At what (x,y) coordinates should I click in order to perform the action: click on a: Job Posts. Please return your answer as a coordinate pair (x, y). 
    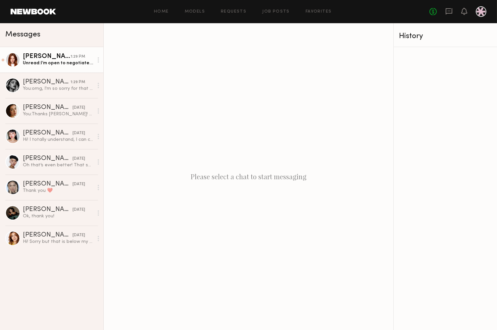
    Looking at the image, I should click on (276, 12).